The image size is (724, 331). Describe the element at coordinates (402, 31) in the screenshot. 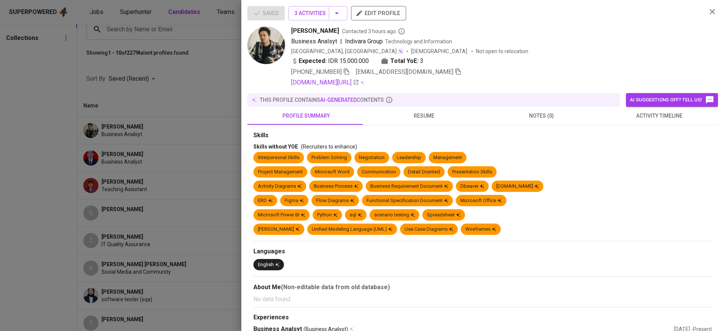

I see `svg: By Batam recruiter` at that location.